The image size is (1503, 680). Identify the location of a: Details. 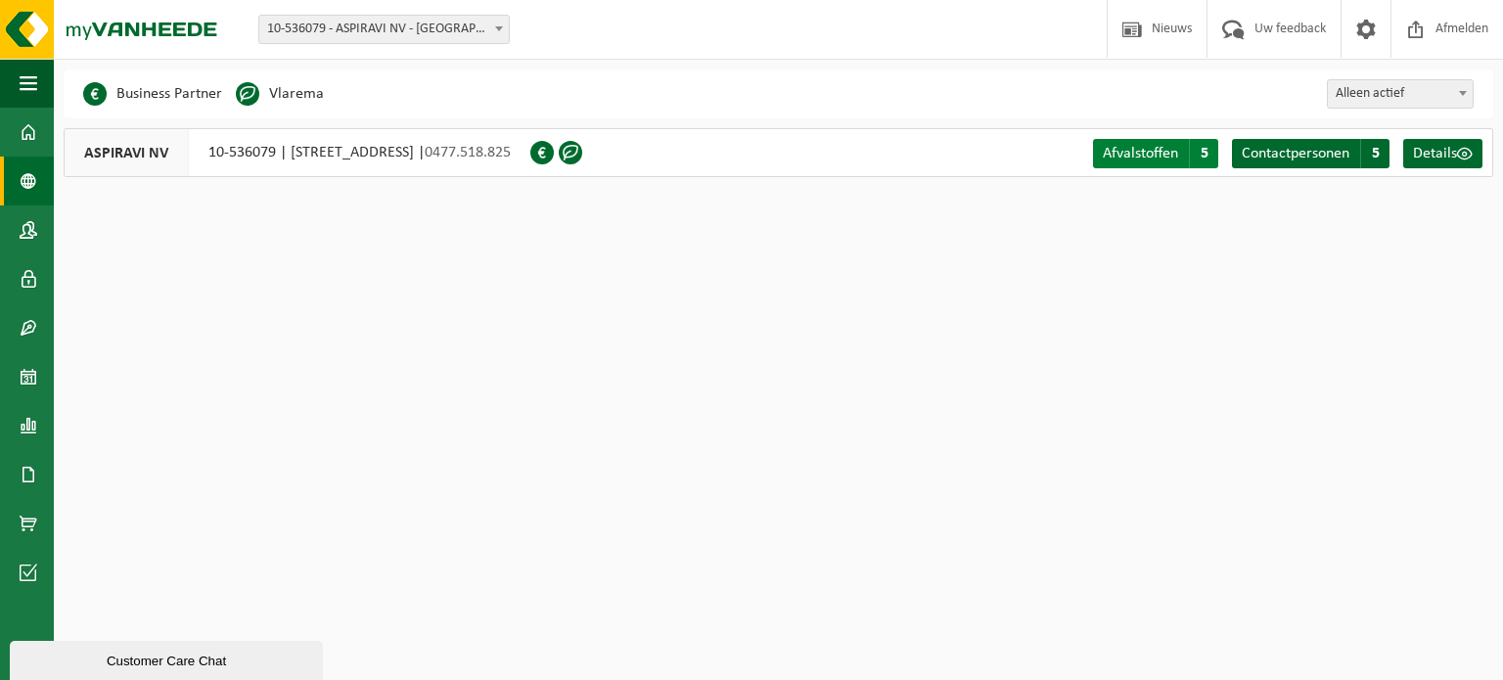
(1442, 154).